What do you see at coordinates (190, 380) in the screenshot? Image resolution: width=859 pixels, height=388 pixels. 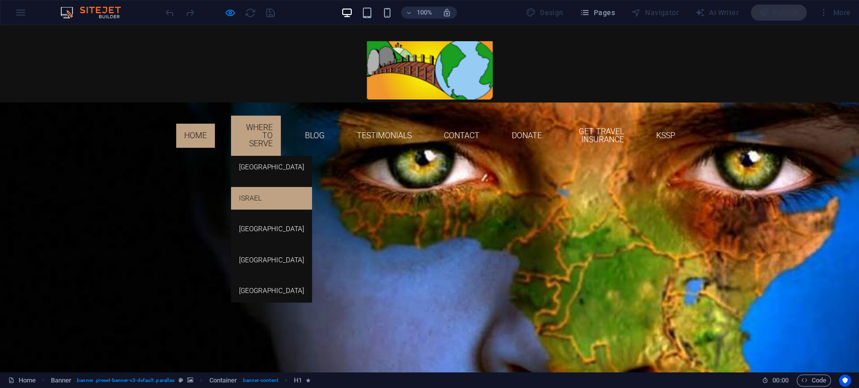 I see `i: This element contains a background` at bounding box center [190, 380].